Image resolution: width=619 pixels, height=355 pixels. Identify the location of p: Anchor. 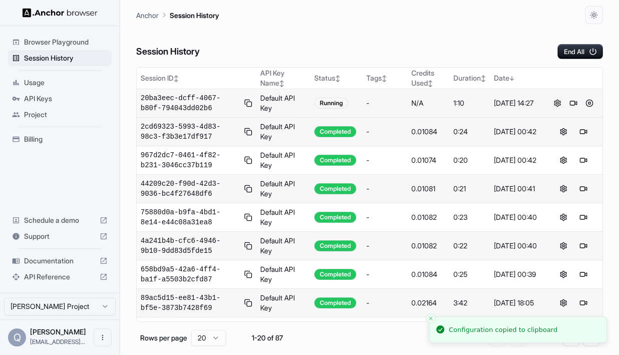
(147, 15).